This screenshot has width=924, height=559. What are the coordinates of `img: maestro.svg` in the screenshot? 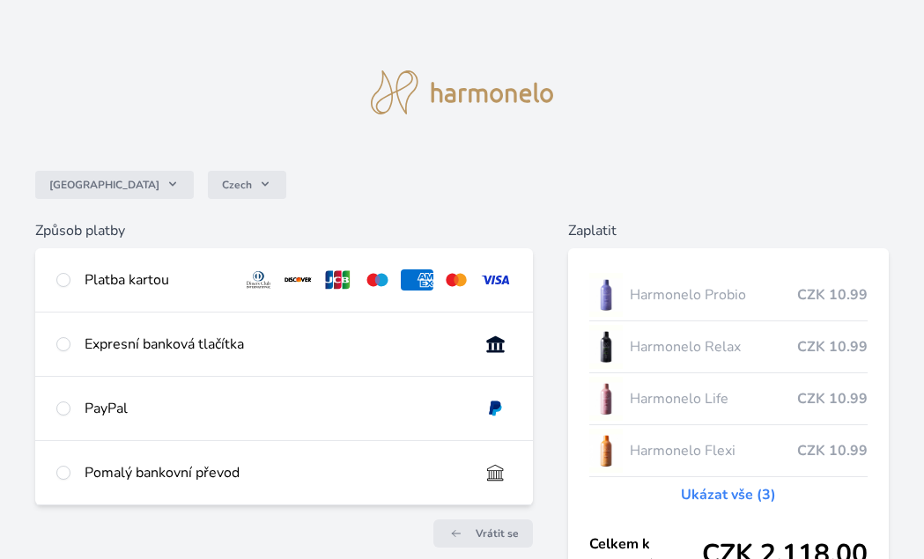 It's located at (377, 280).